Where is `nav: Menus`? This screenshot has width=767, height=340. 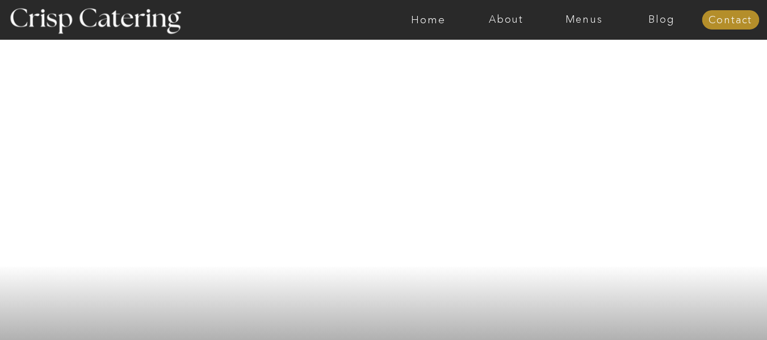 nav: Menus is located at coordinates (583, 20).